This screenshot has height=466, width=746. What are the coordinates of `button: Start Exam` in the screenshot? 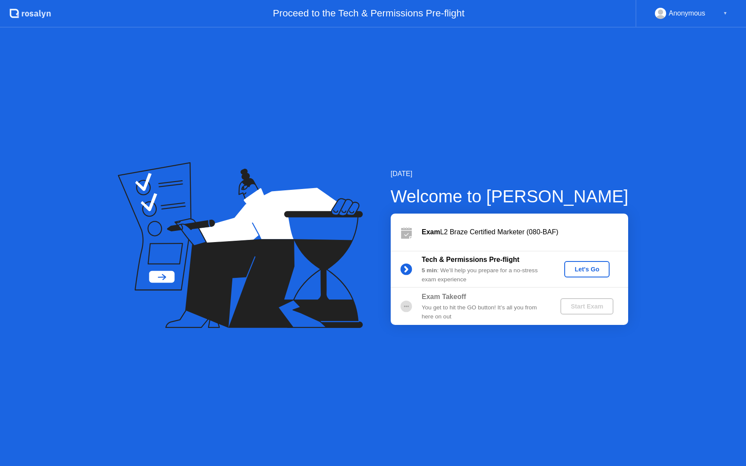 It's located at (586, 306).